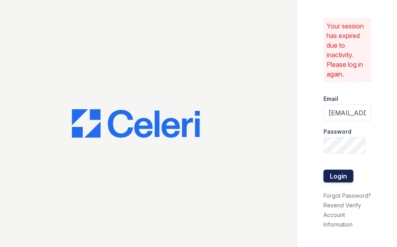 This screenshot has height=247, width=397. I want to click on label: Email, so click(330, 99).